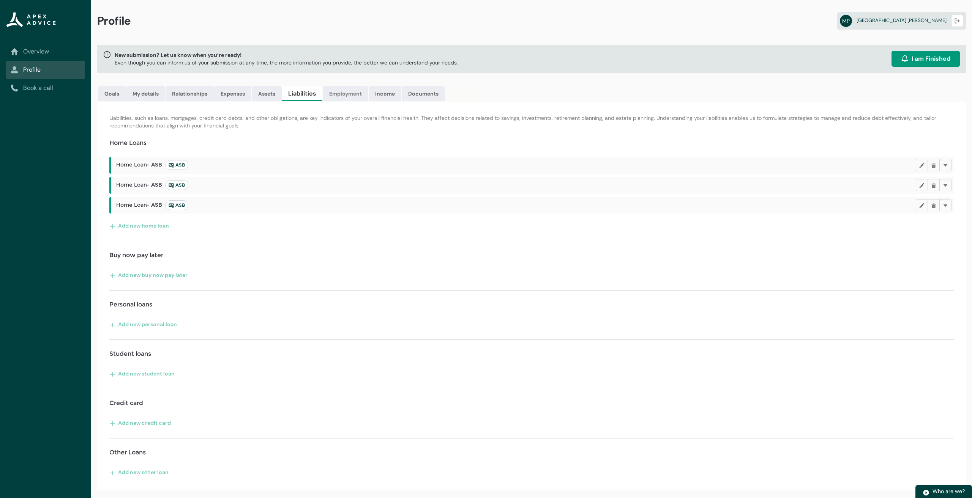 The image size is (972, 498). Describe the element at coordinates (931, 59) in the screenshot. I see `span: I am Finished` at that location.